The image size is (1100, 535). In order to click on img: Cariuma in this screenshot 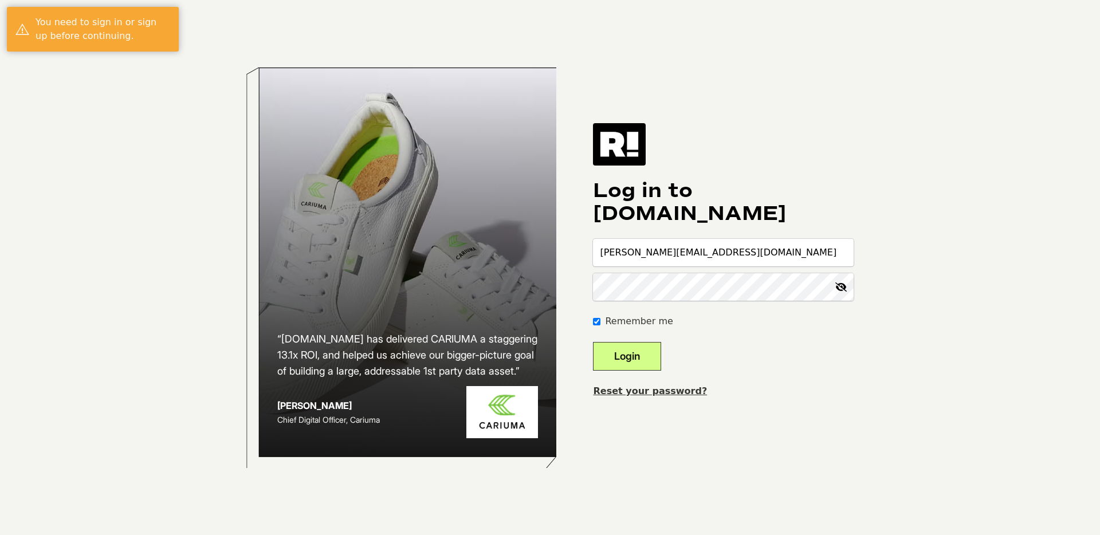, I will do `click(502, 412)`.